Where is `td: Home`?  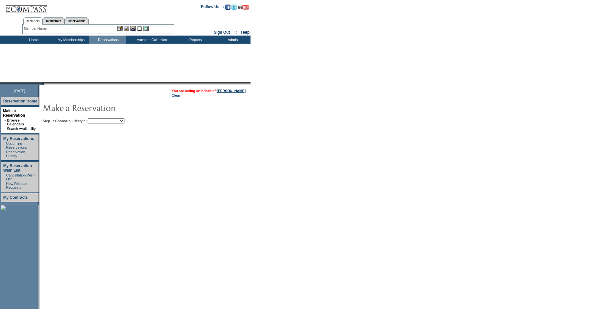
td: Home is located at coordinates (33, 39).